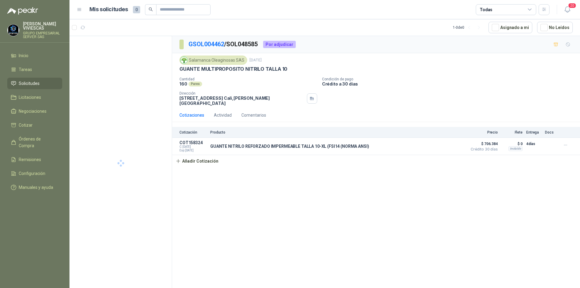 This screenshot has height=288, width=580. I want to click on div: Incluido, so click(515, 149).